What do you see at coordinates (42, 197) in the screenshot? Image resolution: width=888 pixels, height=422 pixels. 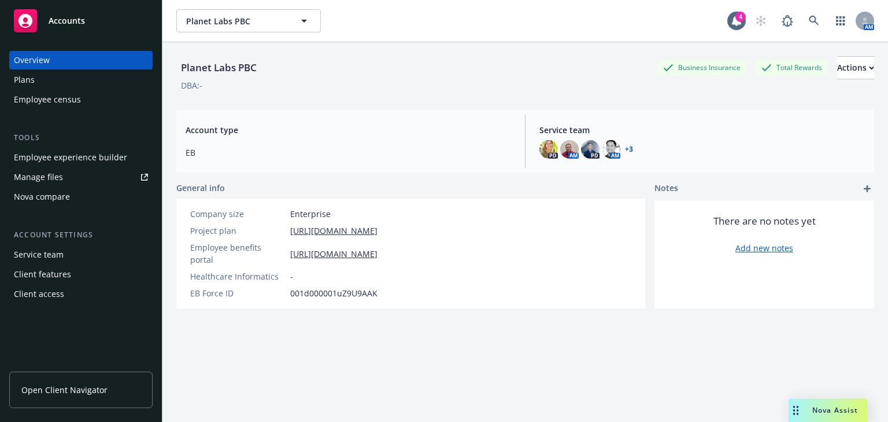 I see `div: Nova compare` at bounding box center [42, 197].